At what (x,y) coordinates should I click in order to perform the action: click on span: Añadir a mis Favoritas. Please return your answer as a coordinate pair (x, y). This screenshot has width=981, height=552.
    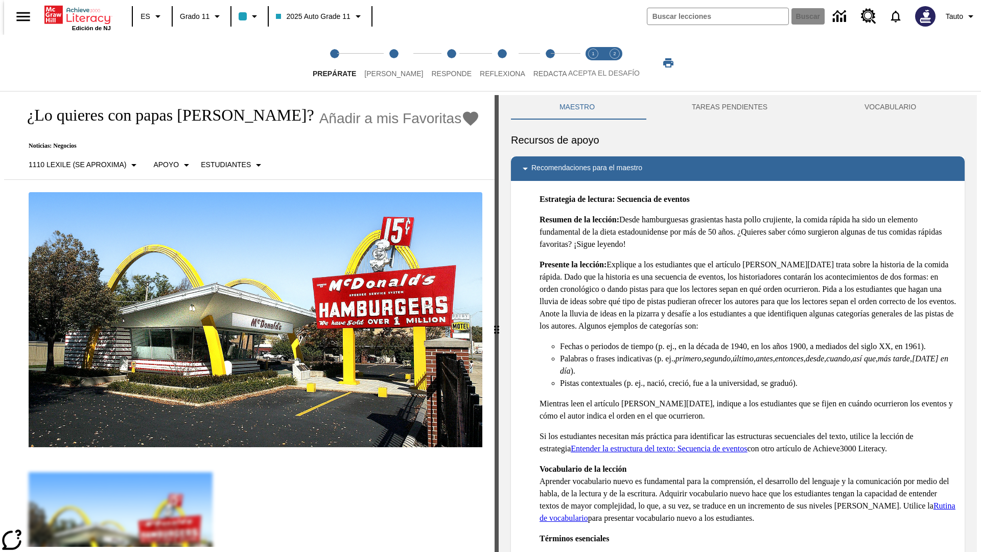
    Looking at the image, I should click on (390, 118).